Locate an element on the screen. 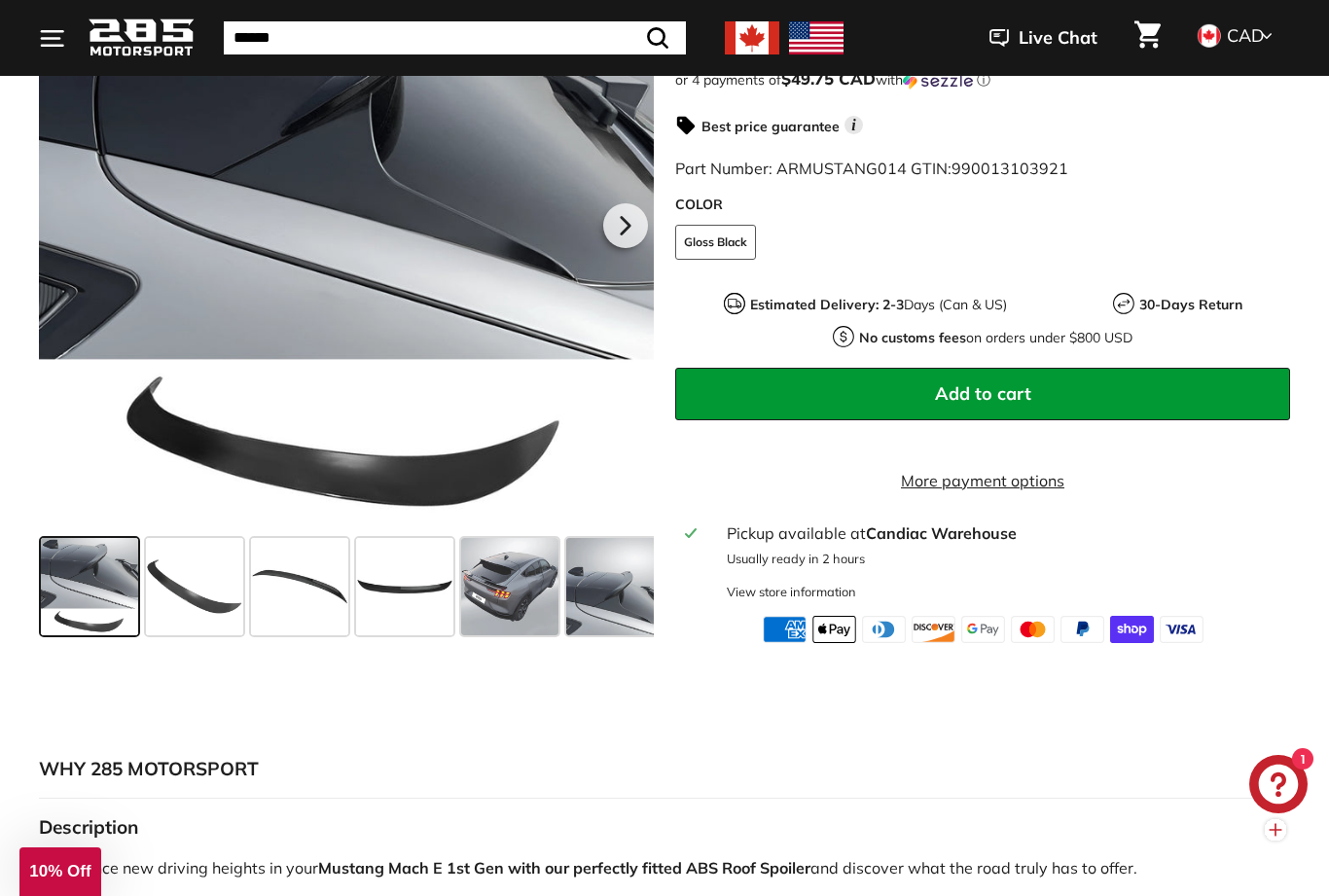 The image size is (1329, 896). div: 10% Off is located at coordinates (60, 872).